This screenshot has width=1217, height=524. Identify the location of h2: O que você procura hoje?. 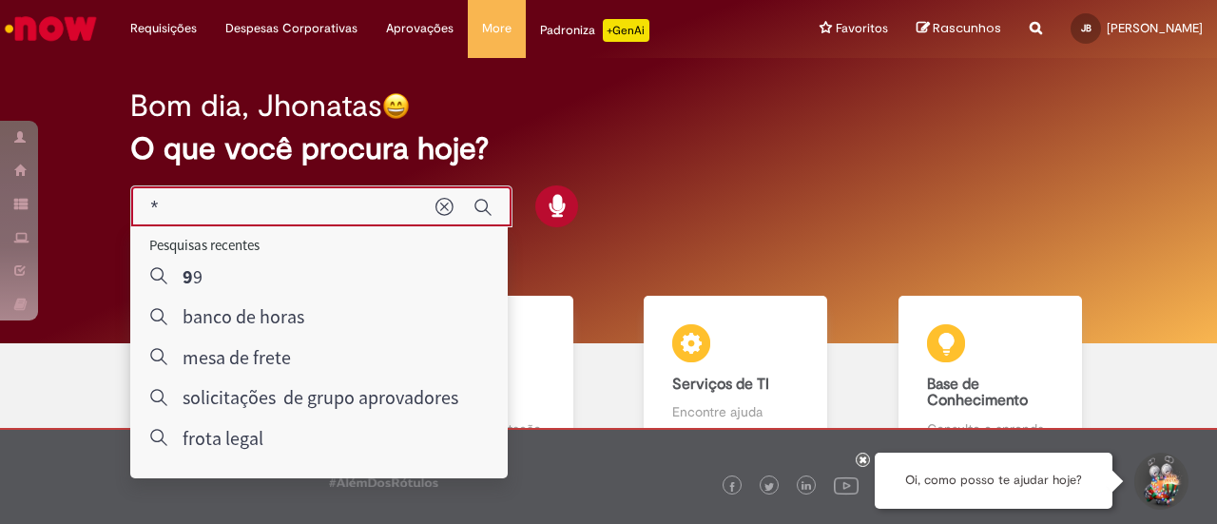
(608, 148).